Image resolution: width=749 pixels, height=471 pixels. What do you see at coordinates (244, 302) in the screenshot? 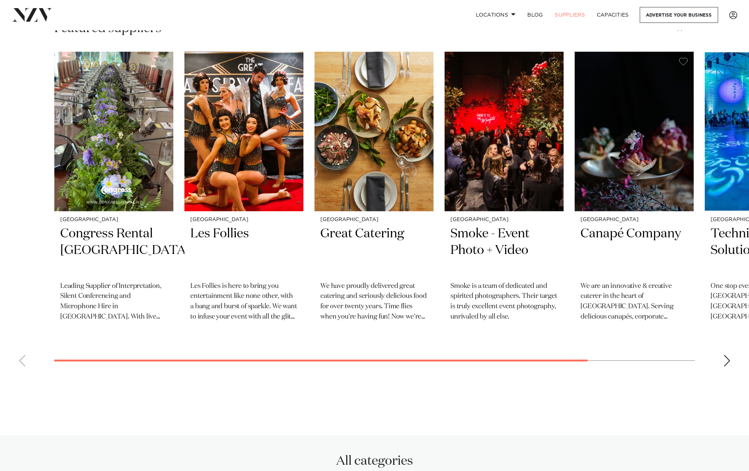
I see `p: Les Follies is here to bring you entertainment like none other, with a bang and burst of sparkle....` at bounding box center [244, 302].